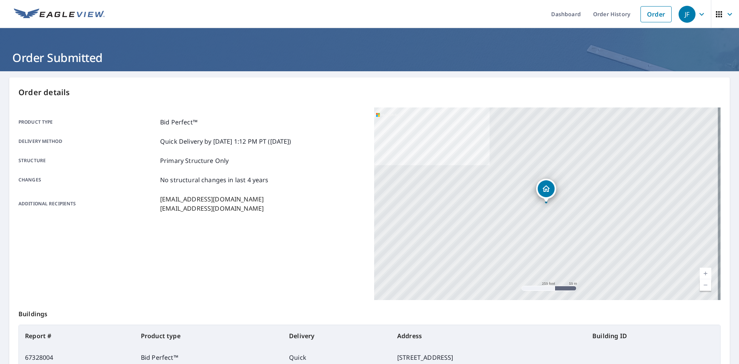  I want to click on p: Changes, so click(88, 180).